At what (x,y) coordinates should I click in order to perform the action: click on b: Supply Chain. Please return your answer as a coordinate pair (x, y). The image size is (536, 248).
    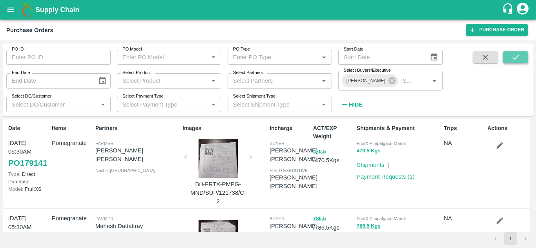
    Looking at the image, I should click on (57, 10).